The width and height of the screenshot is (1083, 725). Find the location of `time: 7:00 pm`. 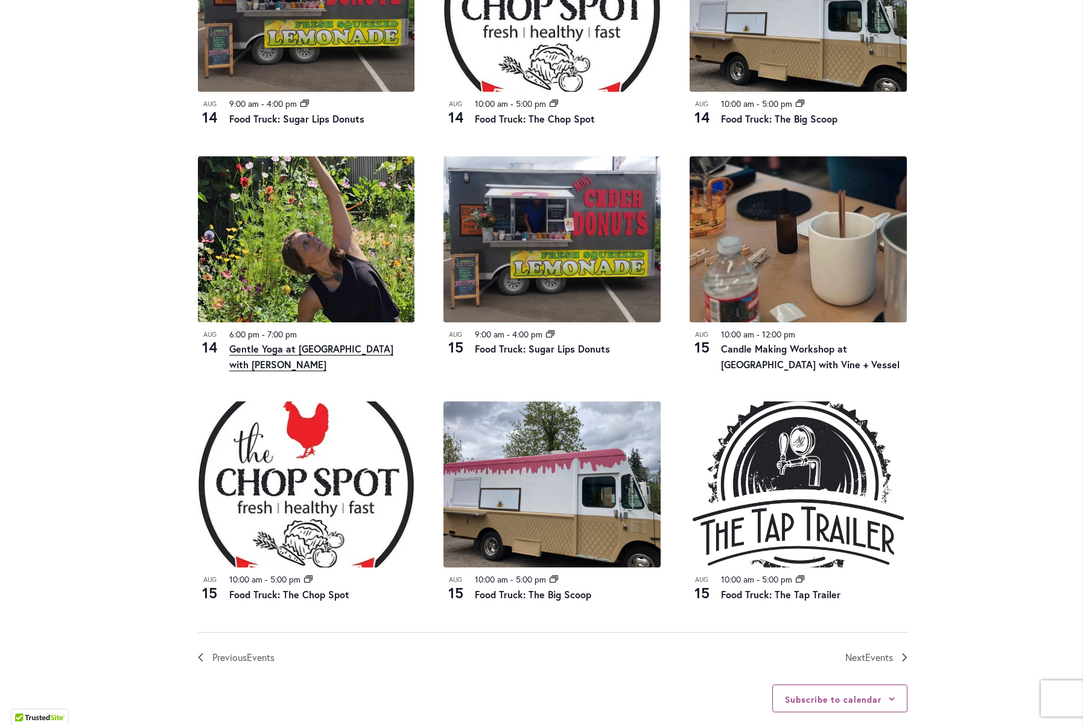

time: 7:00 pm is located at coordinates (282, 334).